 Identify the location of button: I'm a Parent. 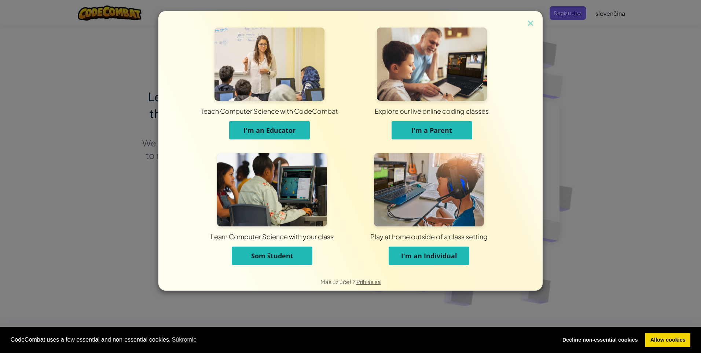
(432, 130).